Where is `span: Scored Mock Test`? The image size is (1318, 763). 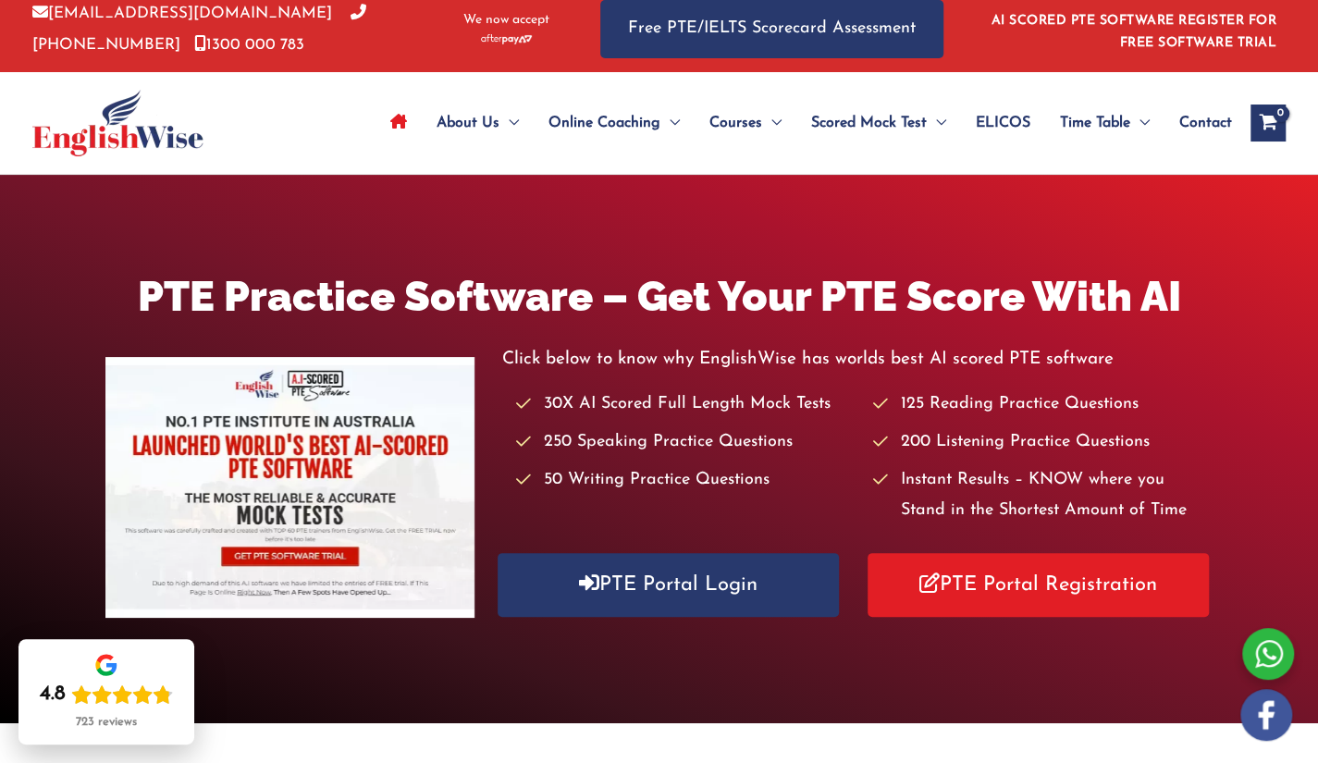 span: Scored Mock Test is located at coordinates (869, 123).